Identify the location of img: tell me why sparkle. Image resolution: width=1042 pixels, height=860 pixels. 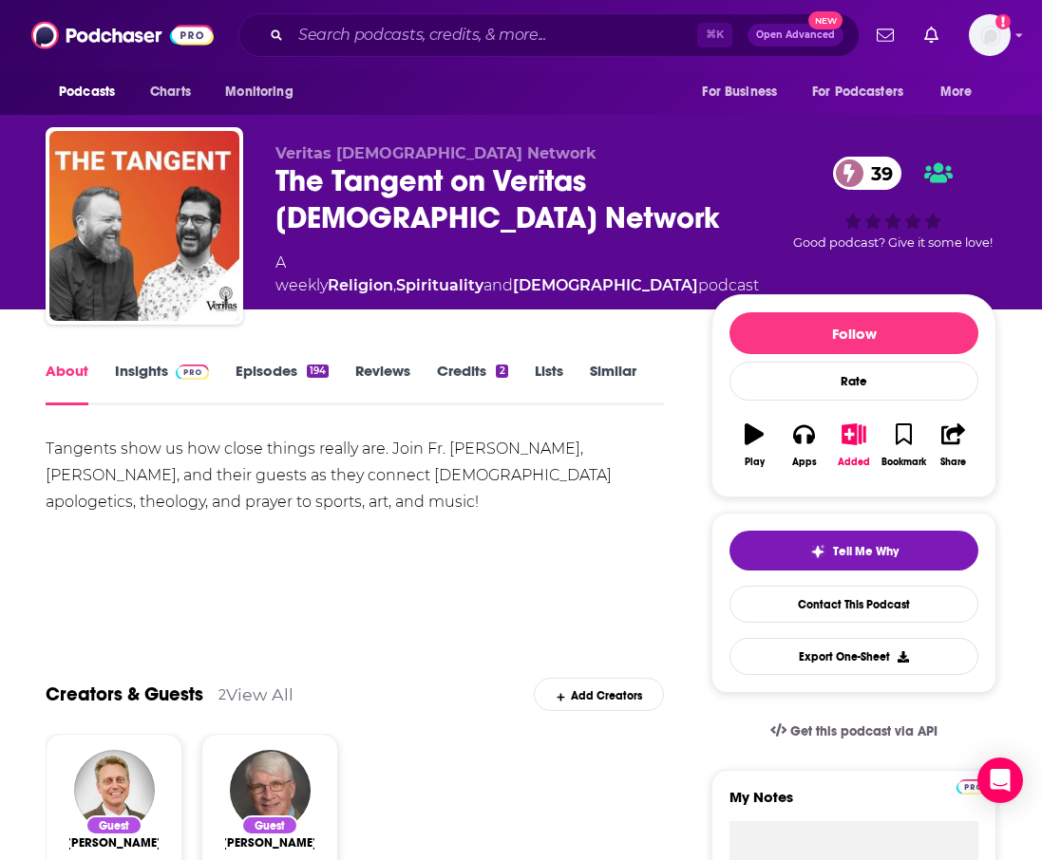
(818, 552).